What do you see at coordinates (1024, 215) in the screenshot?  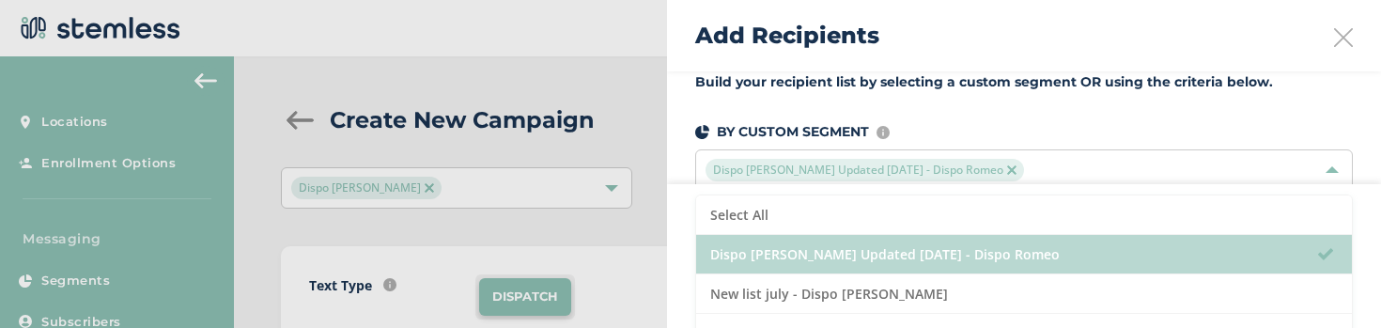 I see `li: Select All` at bounding box center [1024, 215].